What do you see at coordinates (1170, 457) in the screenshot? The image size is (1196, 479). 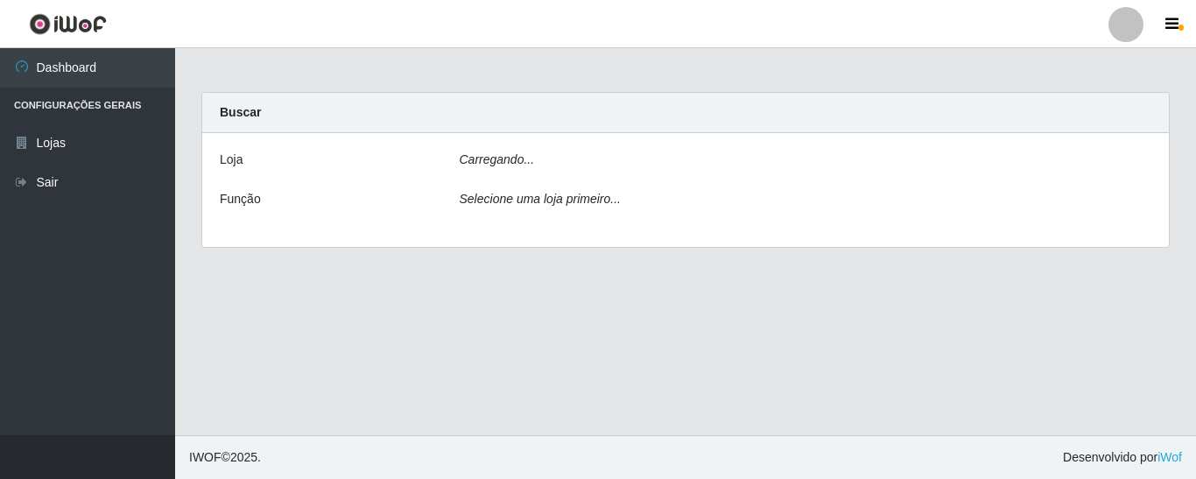 I see `a: iWof` at bounding box center [1170, 457].